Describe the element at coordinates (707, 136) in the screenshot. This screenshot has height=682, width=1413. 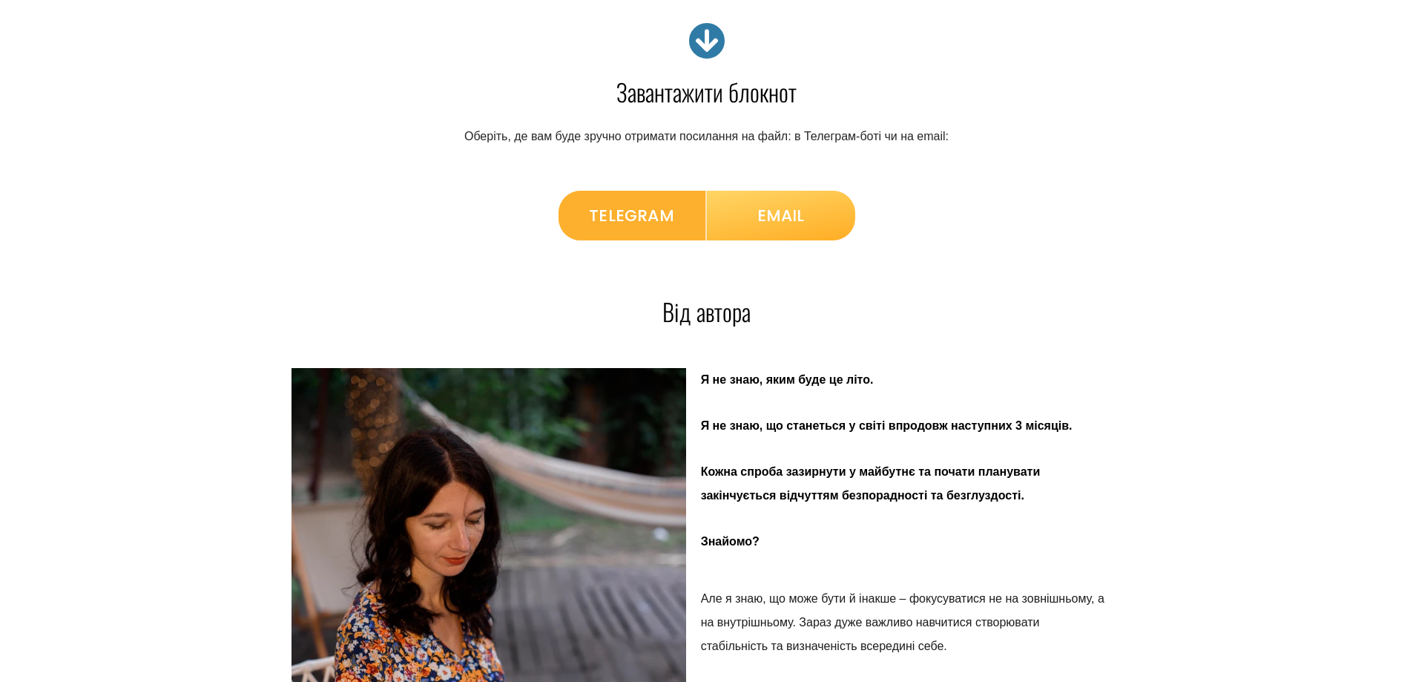
I see `p: Оберіть, де вам буде зручно отримати посилання на файл: в Телеграм-боті чи на email:` at that location.